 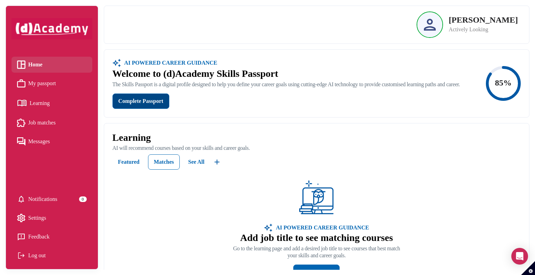 I want to click on div: Open Intercom Messenger, so click(x=520, y=257).